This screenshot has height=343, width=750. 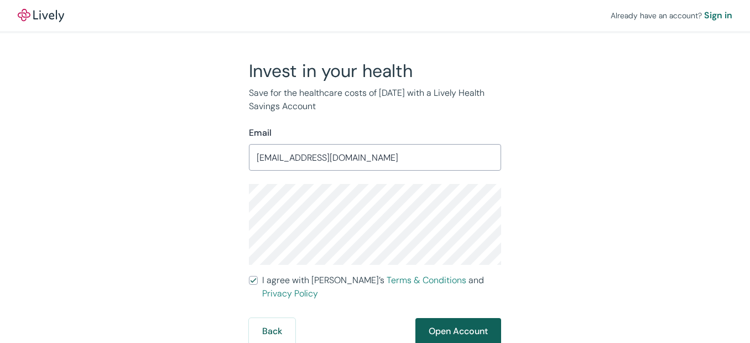 What do you see at coordinates (427, 279) in the screenshot?
I see `a: Terms & Conditions` at bounding box center [427, 279].